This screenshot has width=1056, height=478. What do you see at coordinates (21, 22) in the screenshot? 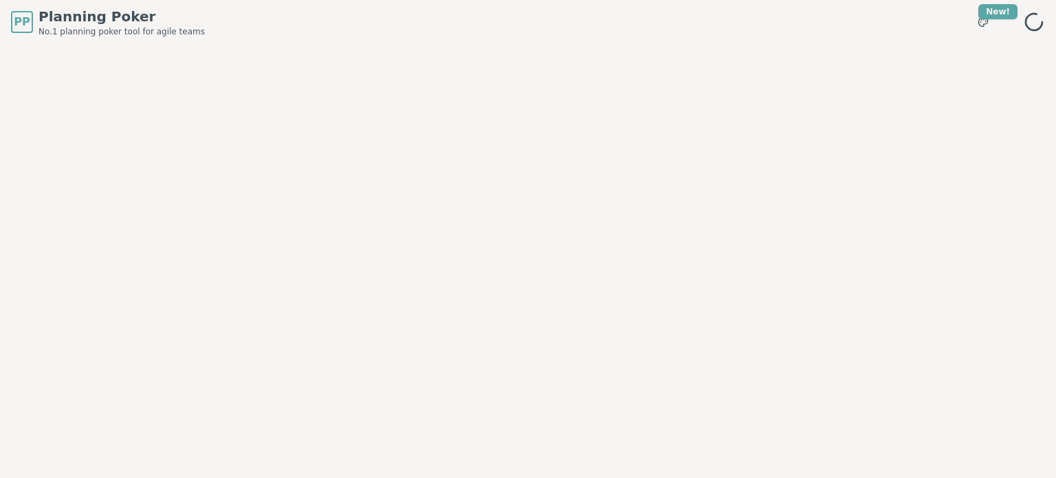
I see `span: PP` at bounding box center [21, 22].